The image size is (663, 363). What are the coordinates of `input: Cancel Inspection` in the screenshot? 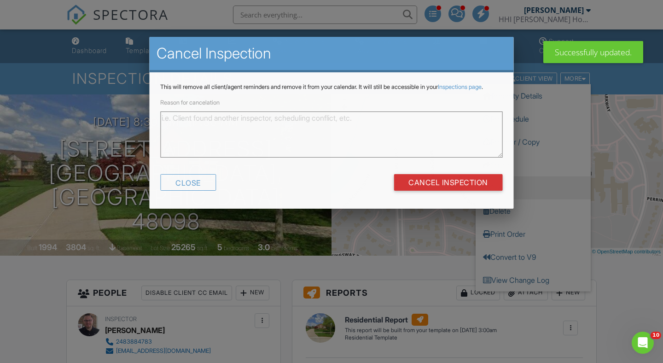 It's located at (448, 182).